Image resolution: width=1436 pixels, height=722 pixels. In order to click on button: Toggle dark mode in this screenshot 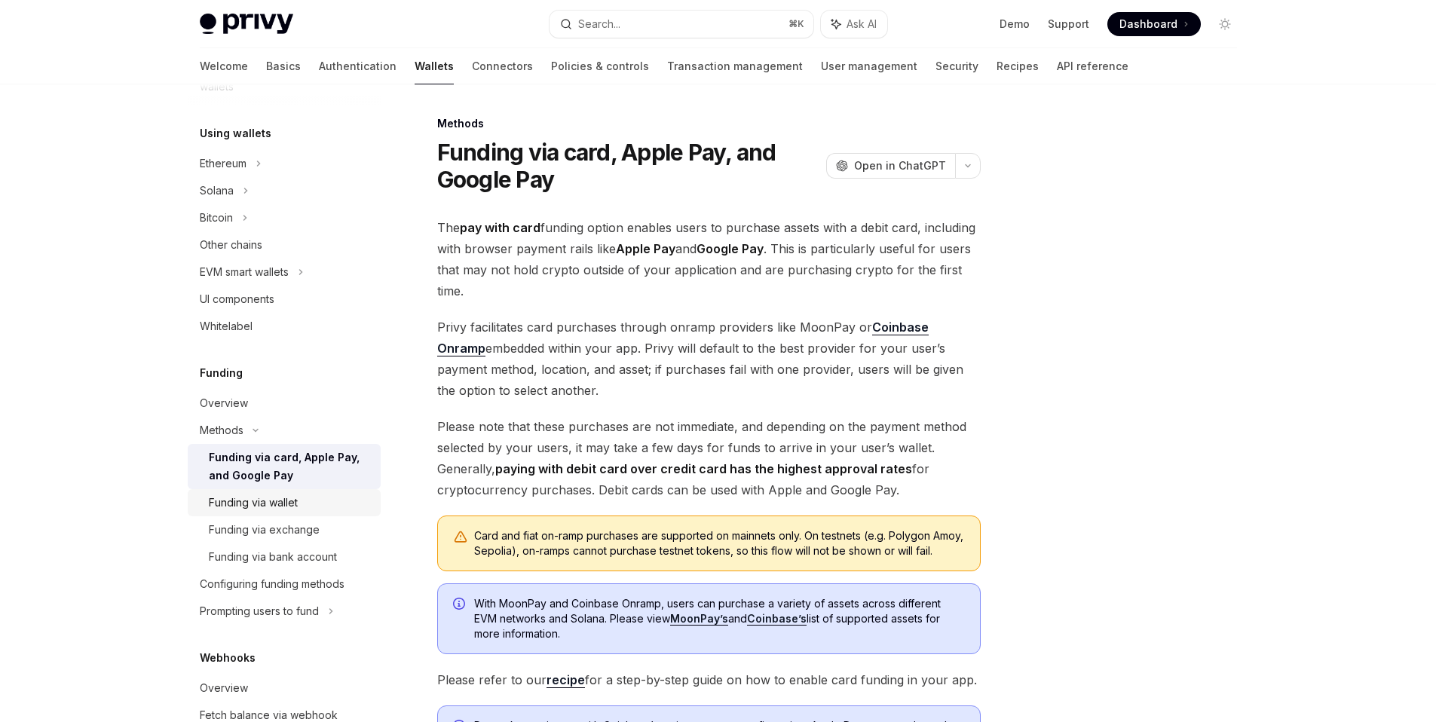, I will do `click(1225, 24)`.